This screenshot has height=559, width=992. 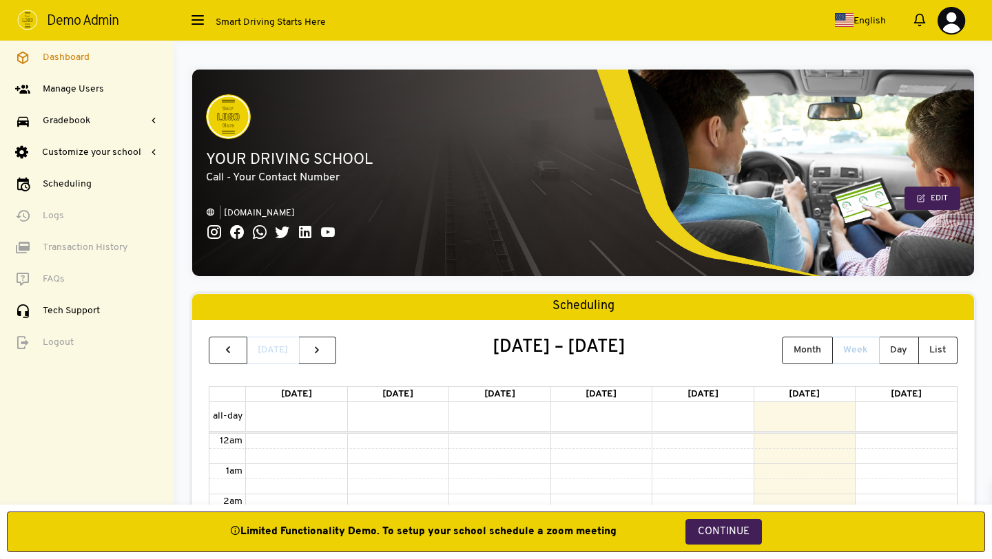 I want to click on span: Logout, so click(x=58, y=342).